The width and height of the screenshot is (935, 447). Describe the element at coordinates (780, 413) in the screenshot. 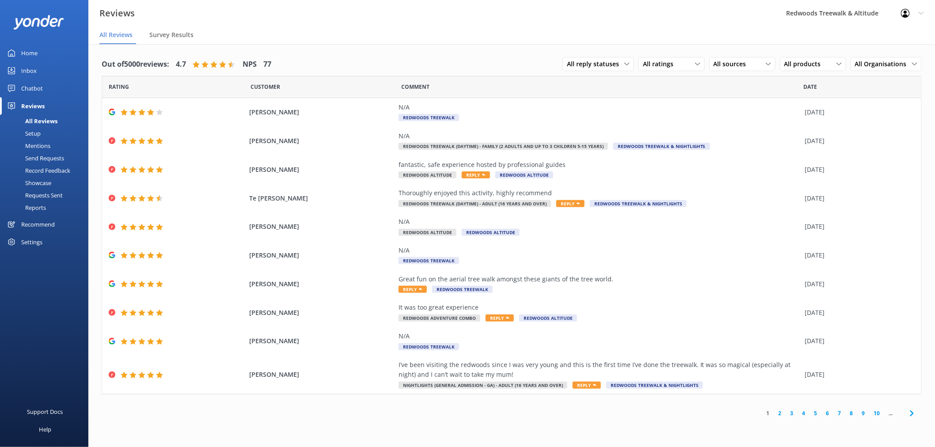

I see `a: 2` at that location.